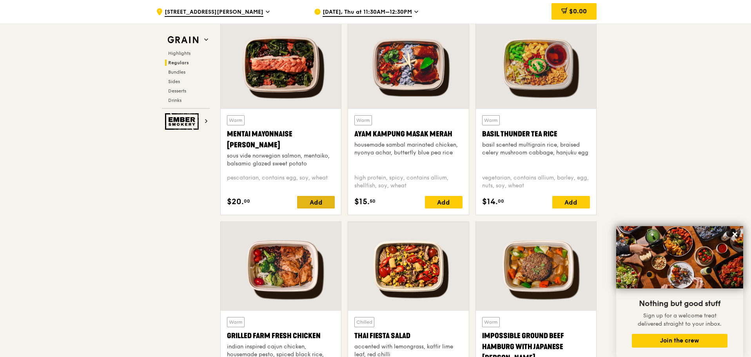 This screenshot has width=751, height=357. Describe the element at coordinates (364, 322) in the screenshot. I see `div: Chilled` at that location.